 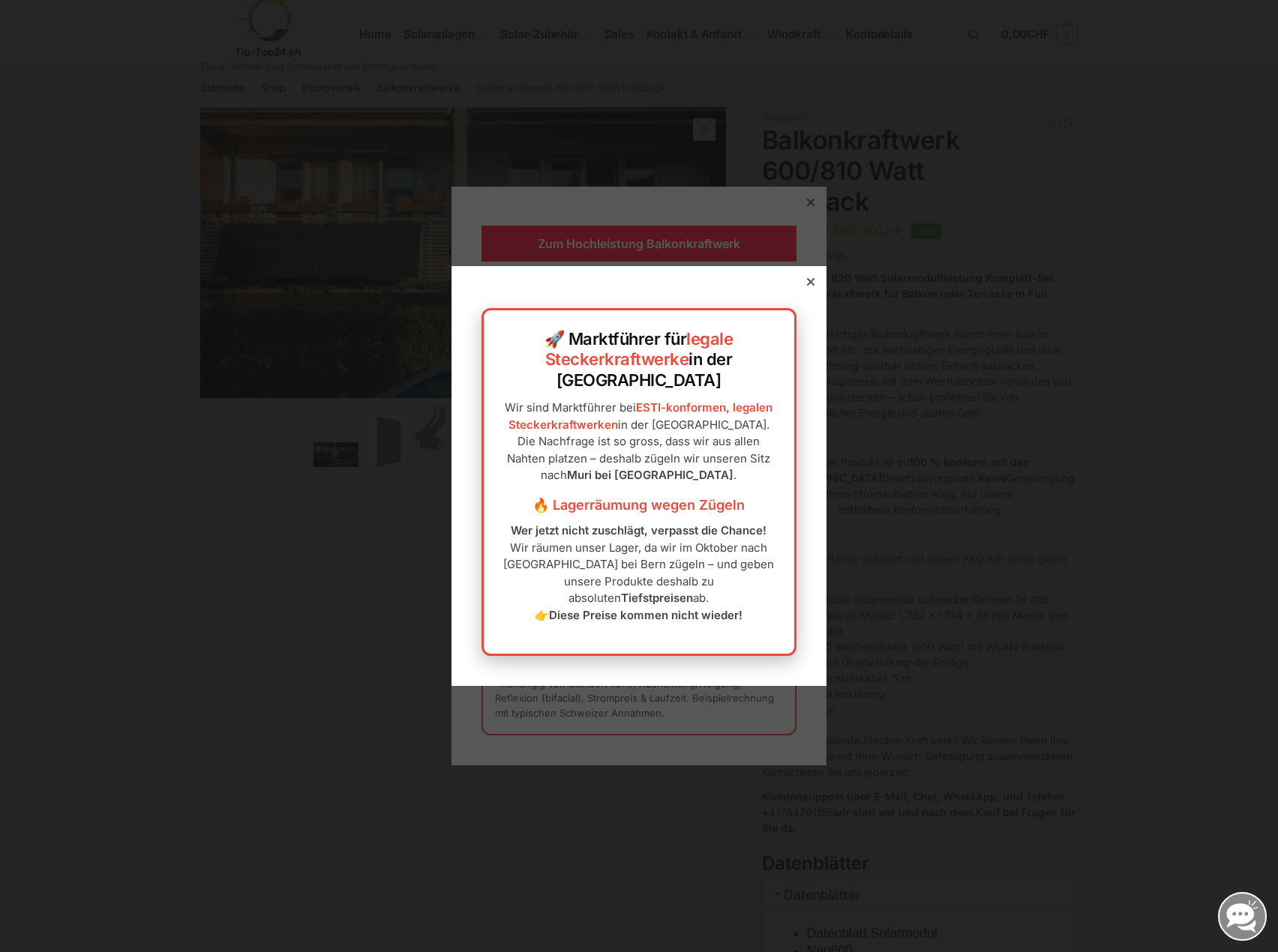 I want to click on a: ESTI-konformen, legalen Steckerkraftwerken, so click(x=641, y=416).